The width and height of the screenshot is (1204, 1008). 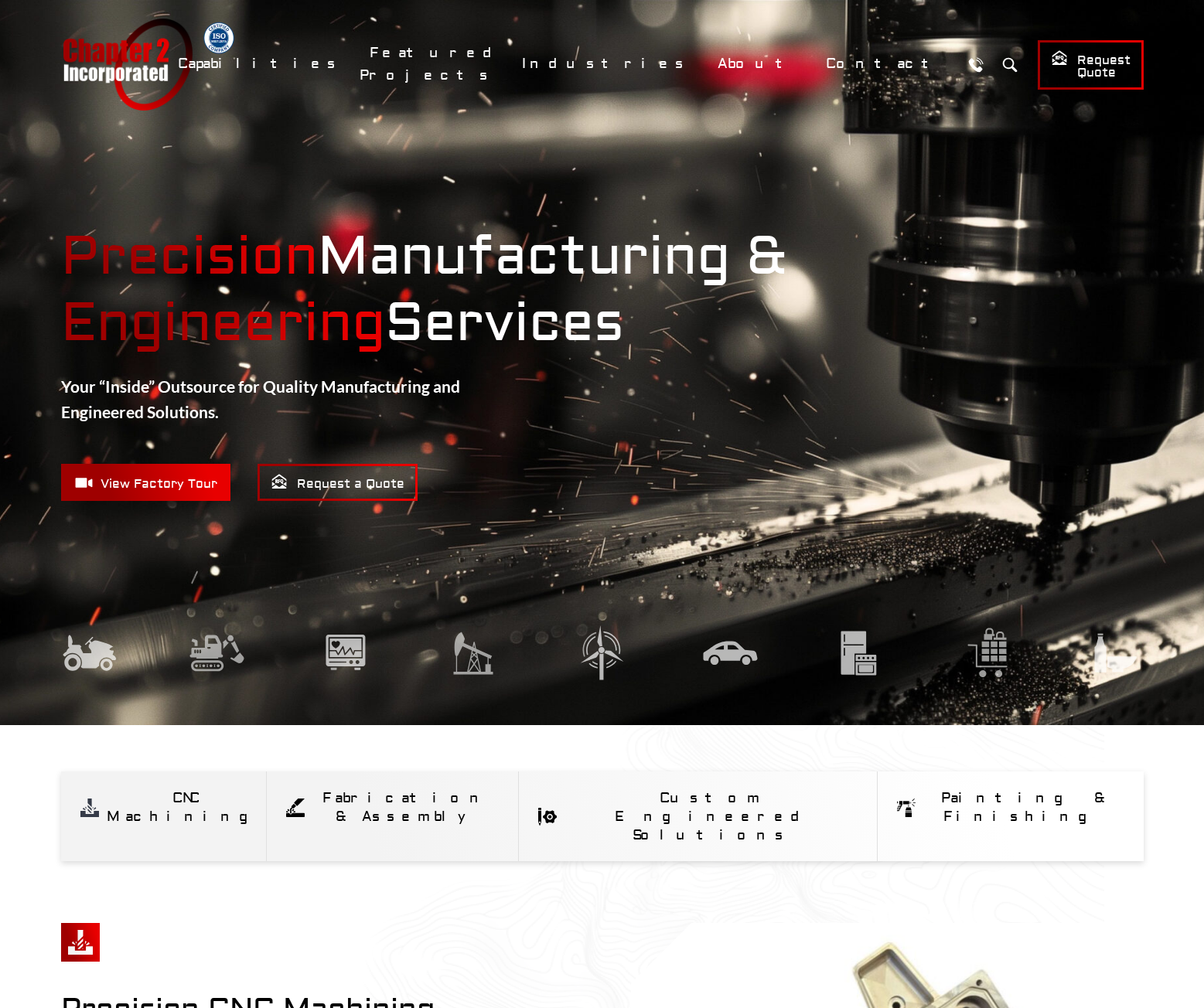 What do you see at coordinates (260, 63) in the screenshot?
I see `a: Capabilities` at bounding box center [260, 63].